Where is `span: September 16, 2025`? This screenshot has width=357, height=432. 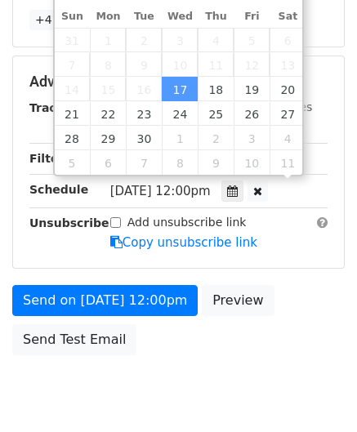 span: September 16, 2025 is located at coordinates (144, 89).